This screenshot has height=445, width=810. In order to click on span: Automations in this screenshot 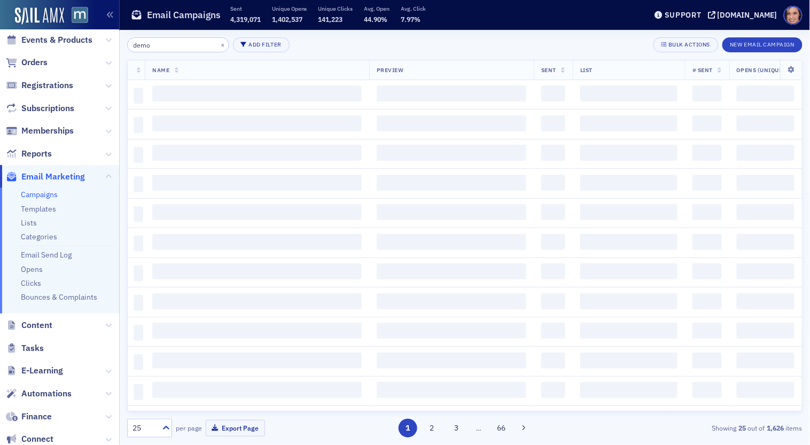, I will do `click(46, 394)`.